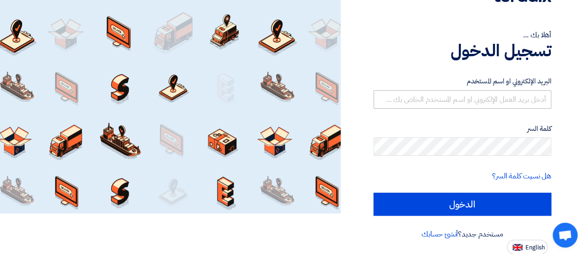 Image resolution: width=584 pixels, height=254 pixels. Describe the element at coordinates (535, 248) in the screenshot. I see `span: English` at that location.